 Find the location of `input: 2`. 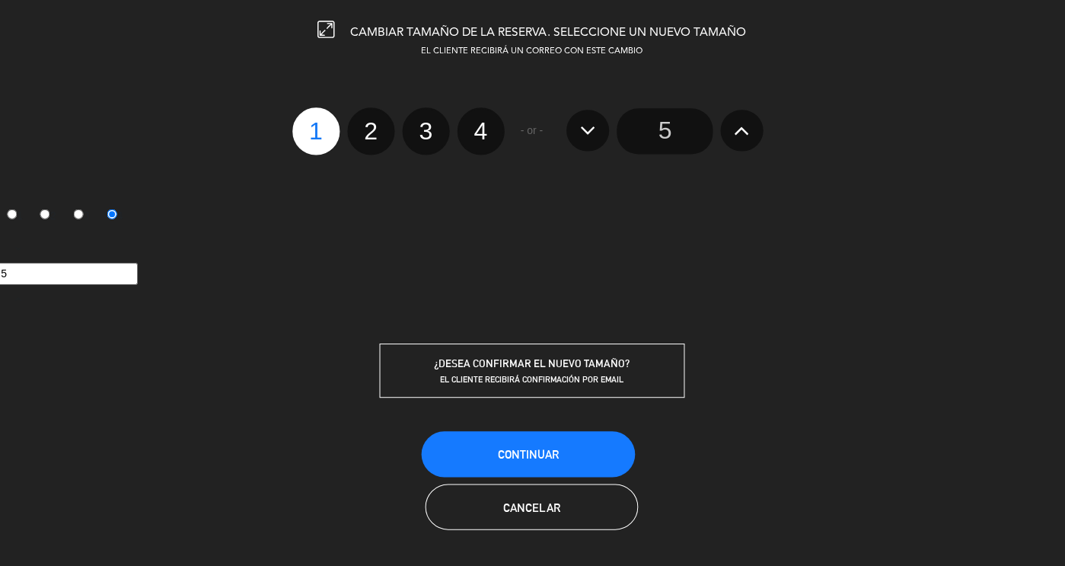

input: 2 is located at coordinates (46, 213).